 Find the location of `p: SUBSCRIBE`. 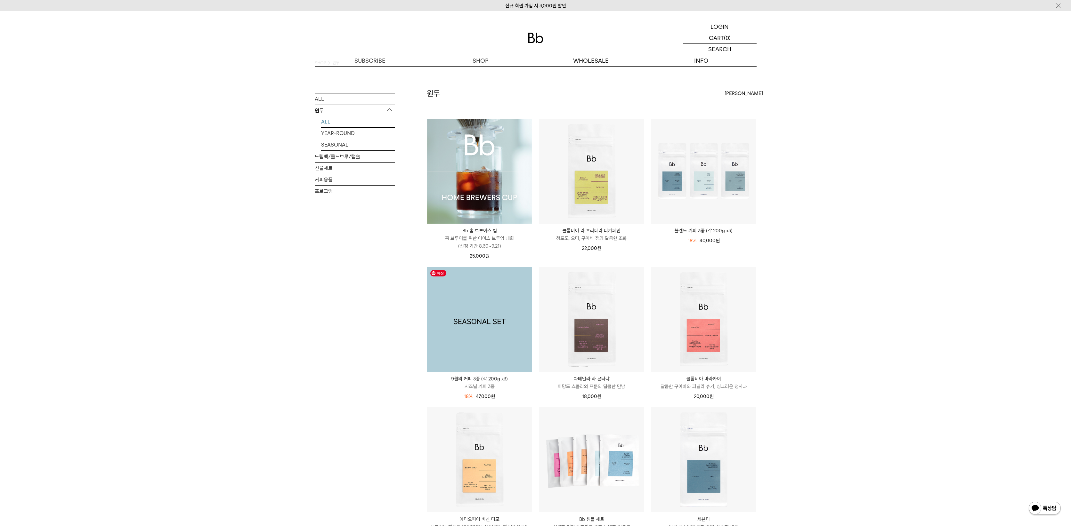

p: SUBSCRIBE is located at coordinates (370, 61).